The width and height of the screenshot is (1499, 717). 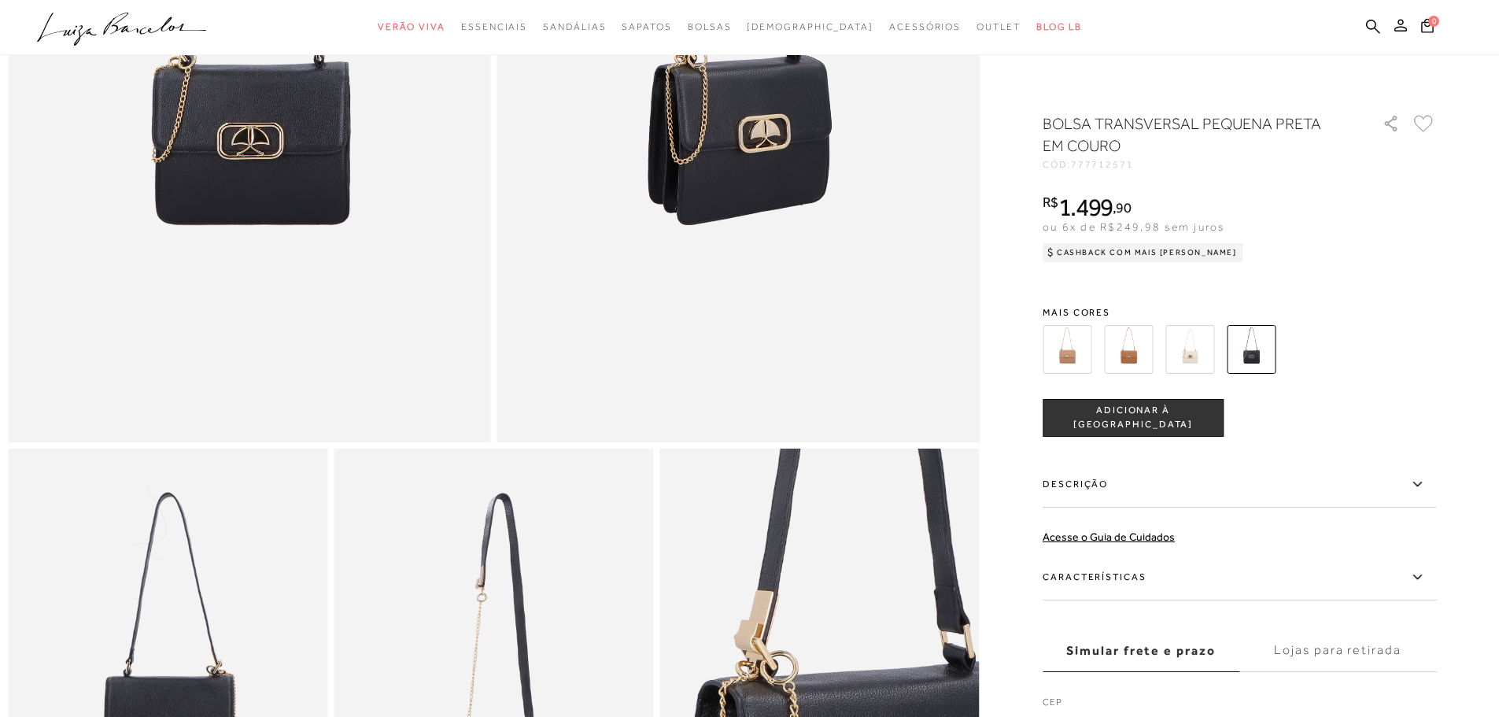 I want to click on label: CEP, so click(x=1239, y=706).